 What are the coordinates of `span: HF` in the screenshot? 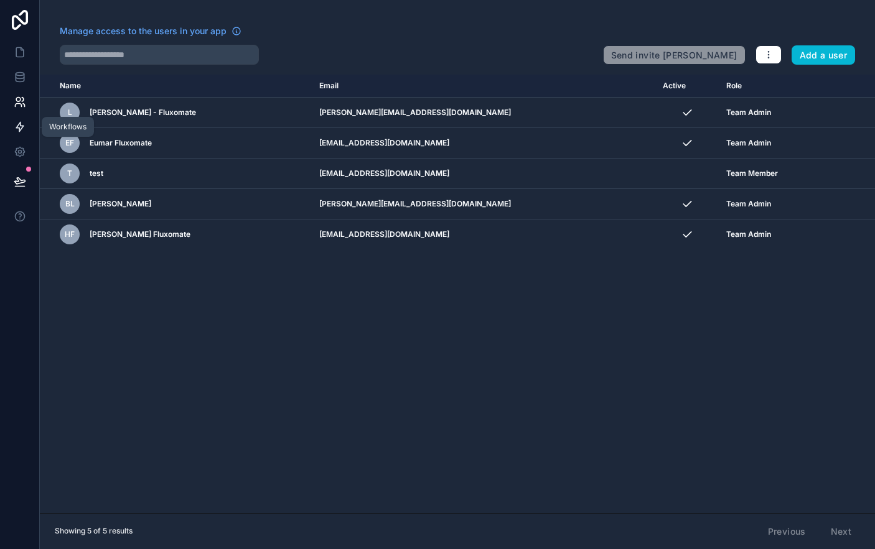 It's located at (70, 235).